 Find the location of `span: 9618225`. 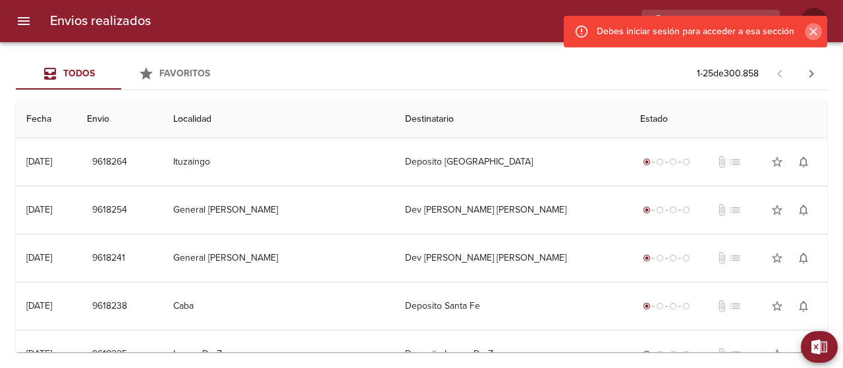

span: 9618225 is located at coordinates (109, 354).